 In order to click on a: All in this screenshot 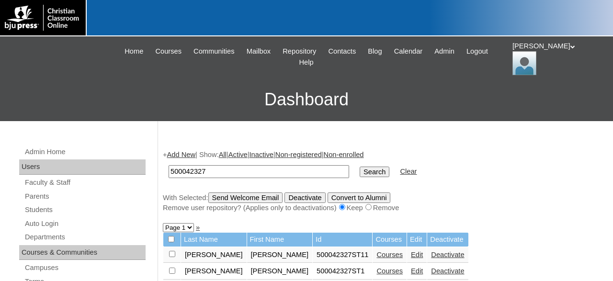, I will do `click(223, 155)`.